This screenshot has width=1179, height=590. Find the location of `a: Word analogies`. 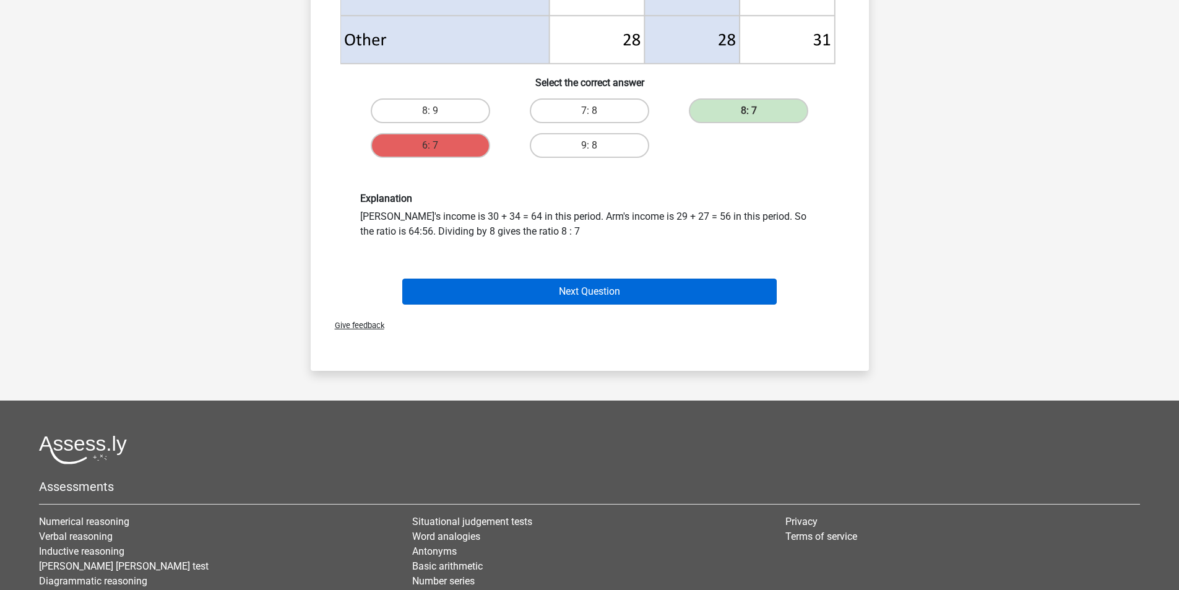

a: Word analogies is located at coordinates (446, 536).